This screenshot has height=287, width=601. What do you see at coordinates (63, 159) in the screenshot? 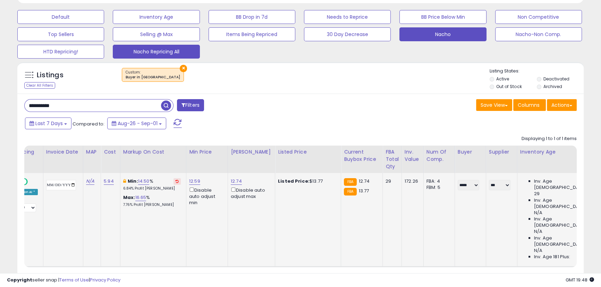
I see `th: CSV column name: cust_attr_3_Invoice Date` at bounding box center [63, 159].